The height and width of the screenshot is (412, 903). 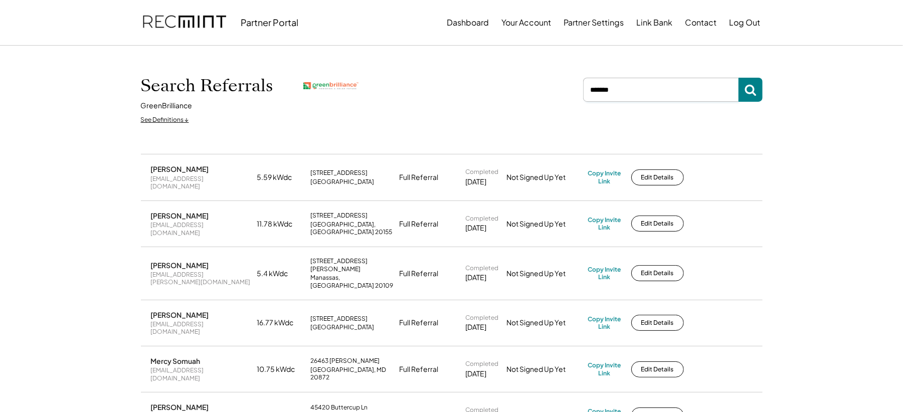 I want to click on button: Log Out, so click(x=745, y=23).